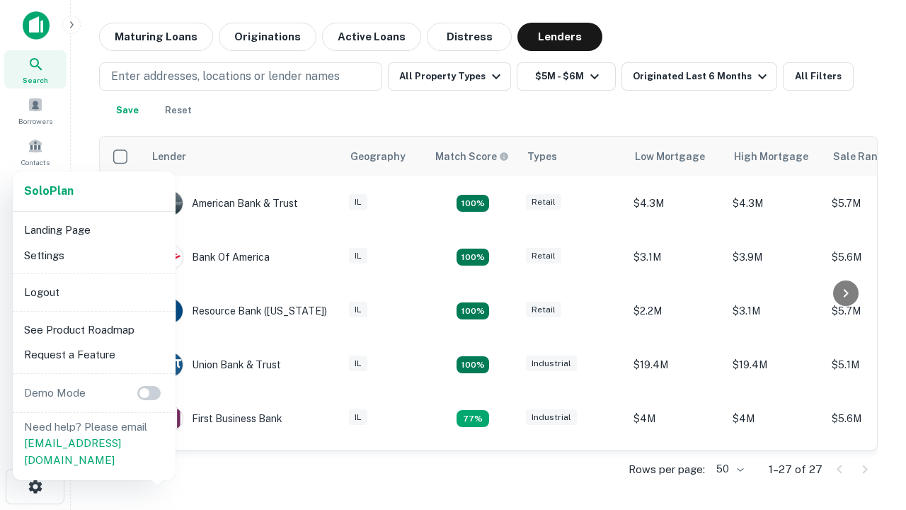 This screenshot has width=906, height=510. What do you see at coordinates (94, 292) in the screenshot?
I see `li: Logout` at bounding box center [94, 292].